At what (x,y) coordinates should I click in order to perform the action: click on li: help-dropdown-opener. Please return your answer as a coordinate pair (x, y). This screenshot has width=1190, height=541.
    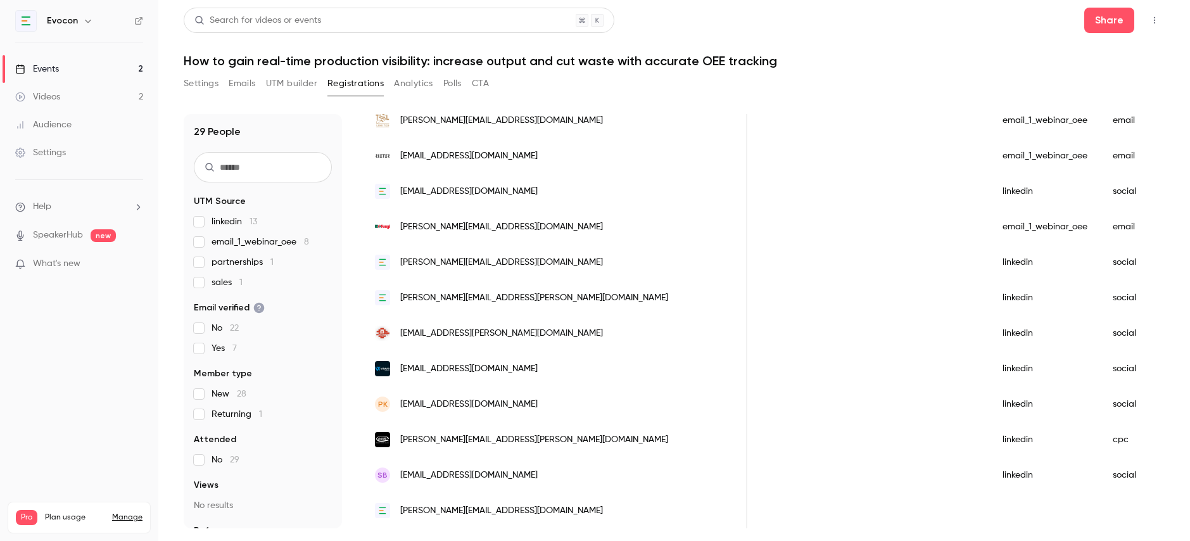
    Looking at the image, I should click on (79, 206).